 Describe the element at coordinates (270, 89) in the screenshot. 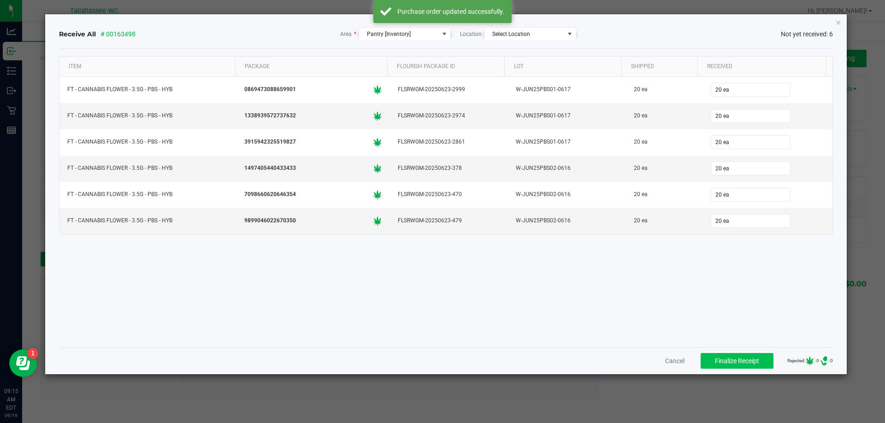

I see `span: 0869473088659901` at that location.